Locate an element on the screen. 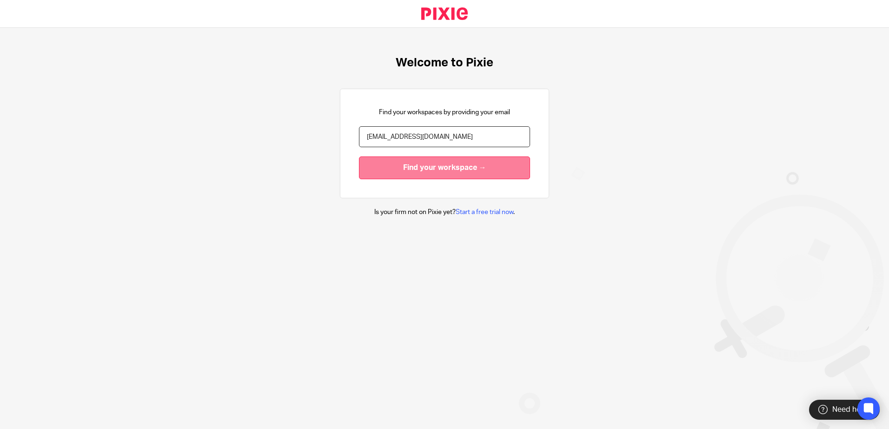 This screenshot has height=429, width=889. p: Is your firm not on Pixie yet? . is located at coordinates (444, 212).